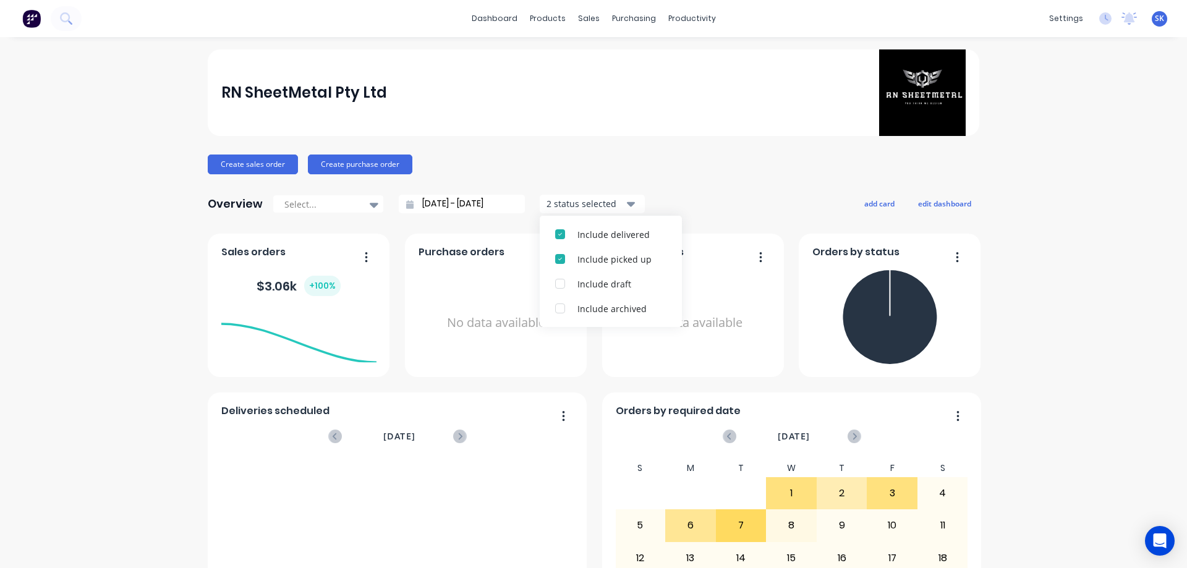 The width and height of the screenshot is (1187, 568). What do you see at coordinates (495, 19) in the screenshot?
I see `a: dashboard` at bounding box center [495, 19].